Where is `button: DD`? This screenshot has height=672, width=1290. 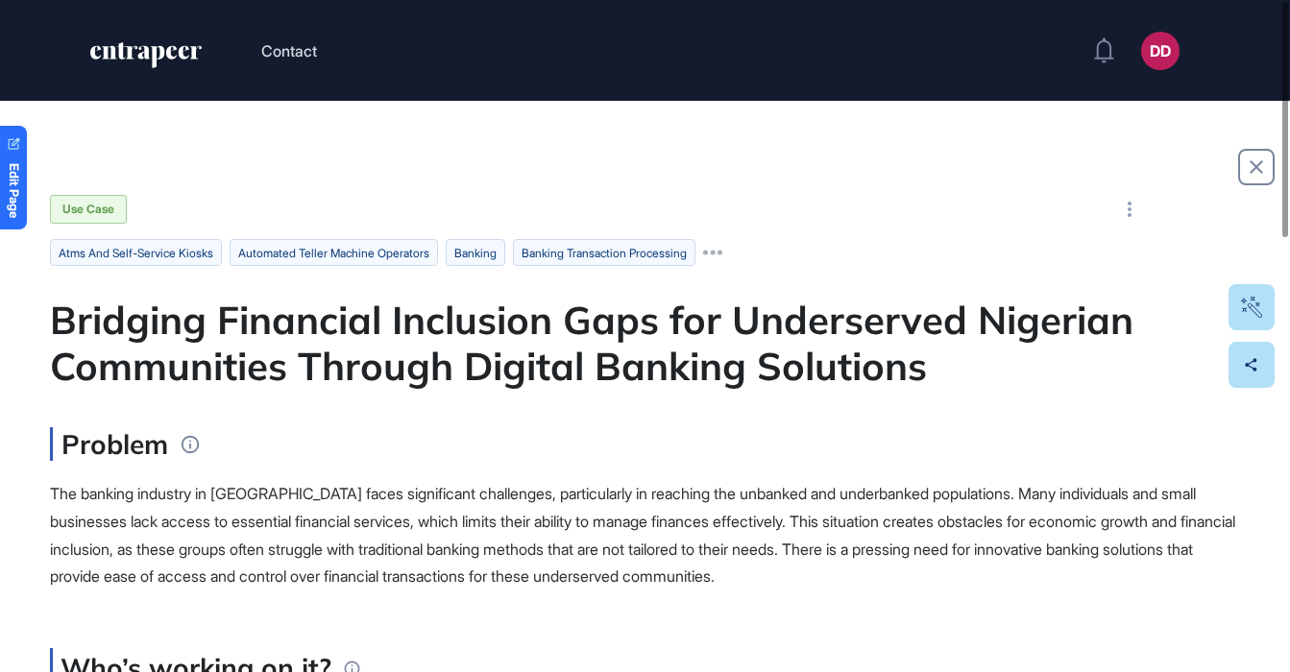 button: DD is located at coordinates (1160, 51).